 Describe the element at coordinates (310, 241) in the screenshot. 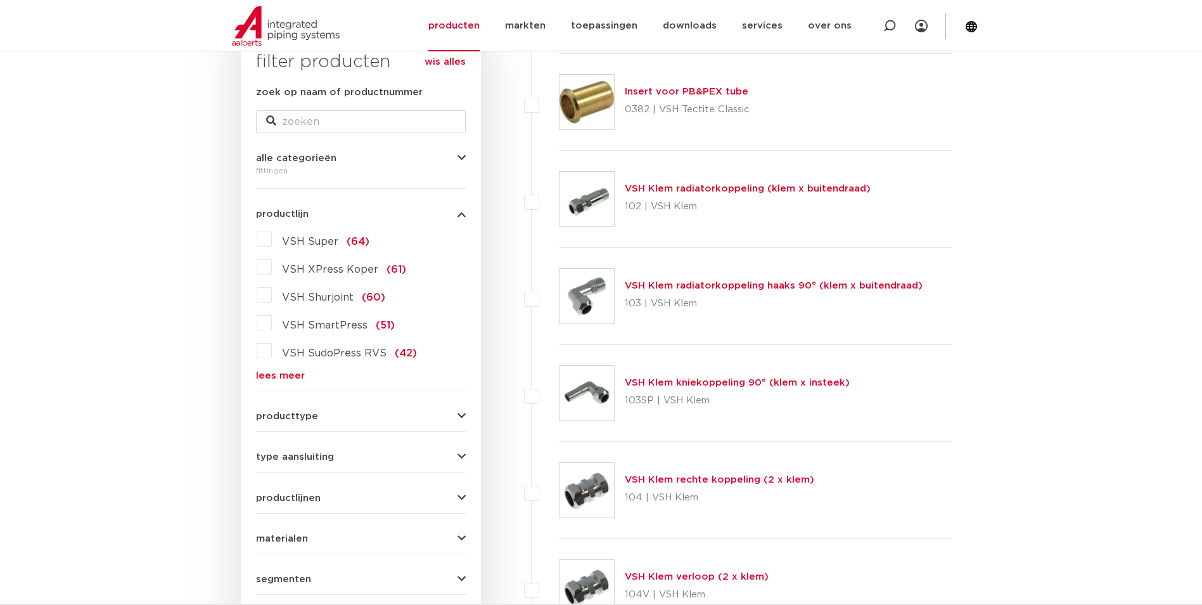

I see `span: VSH Super` at that location.